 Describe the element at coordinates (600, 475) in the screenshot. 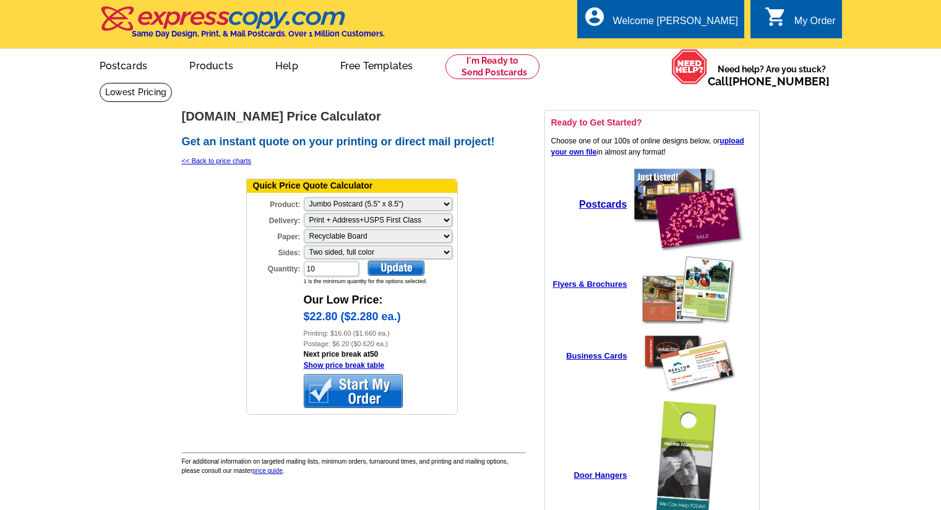

I see `strong: Door Hangers` at that location.